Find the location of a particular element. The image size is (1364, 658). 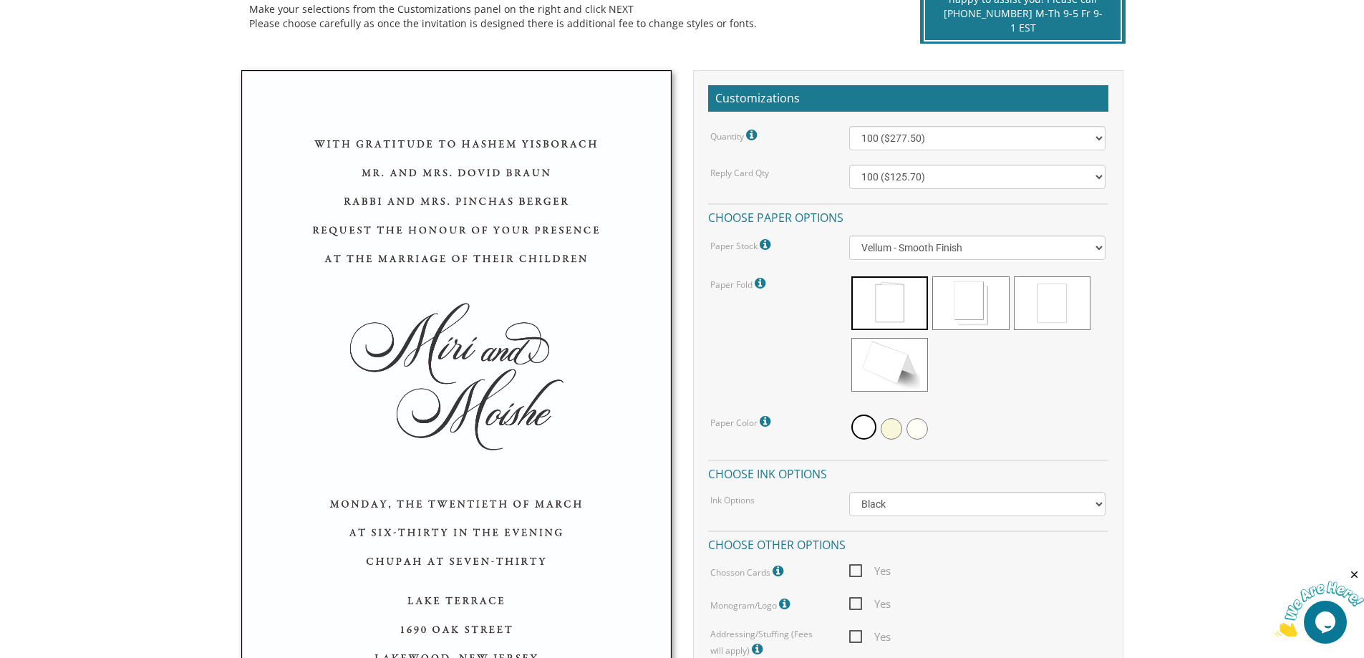

label: Paper Stock is located at coordinates (742, 245).